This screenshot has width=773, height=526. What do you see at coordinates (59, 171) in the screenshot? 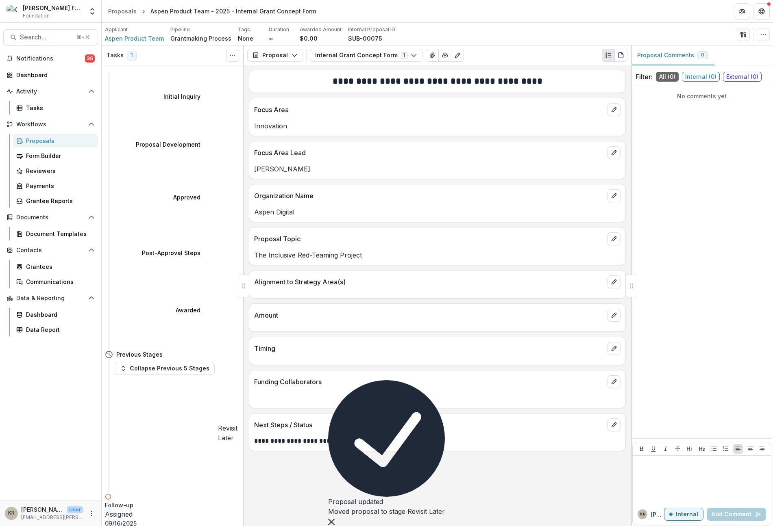
I see `div: Reviewers` at bounding box center [59, 171].